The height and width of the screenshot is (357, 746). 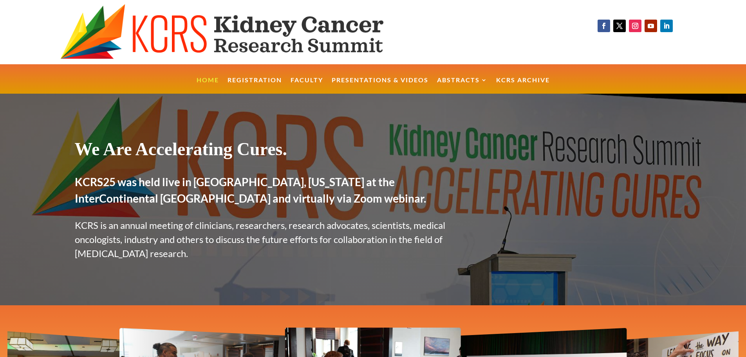 I want to click on p: KCRS is an annual meeting of clinicians, researchers, research advocates, scientists, medical onc..., so click(x=268, y=239).